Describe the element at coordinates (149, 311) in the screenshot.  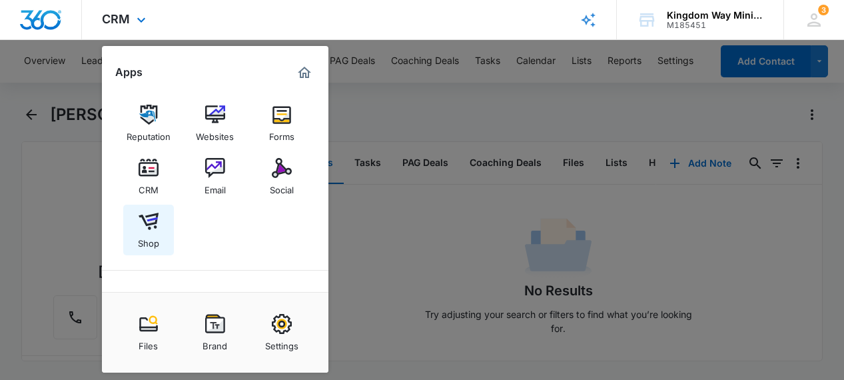
I see `a: Payments` at that location.